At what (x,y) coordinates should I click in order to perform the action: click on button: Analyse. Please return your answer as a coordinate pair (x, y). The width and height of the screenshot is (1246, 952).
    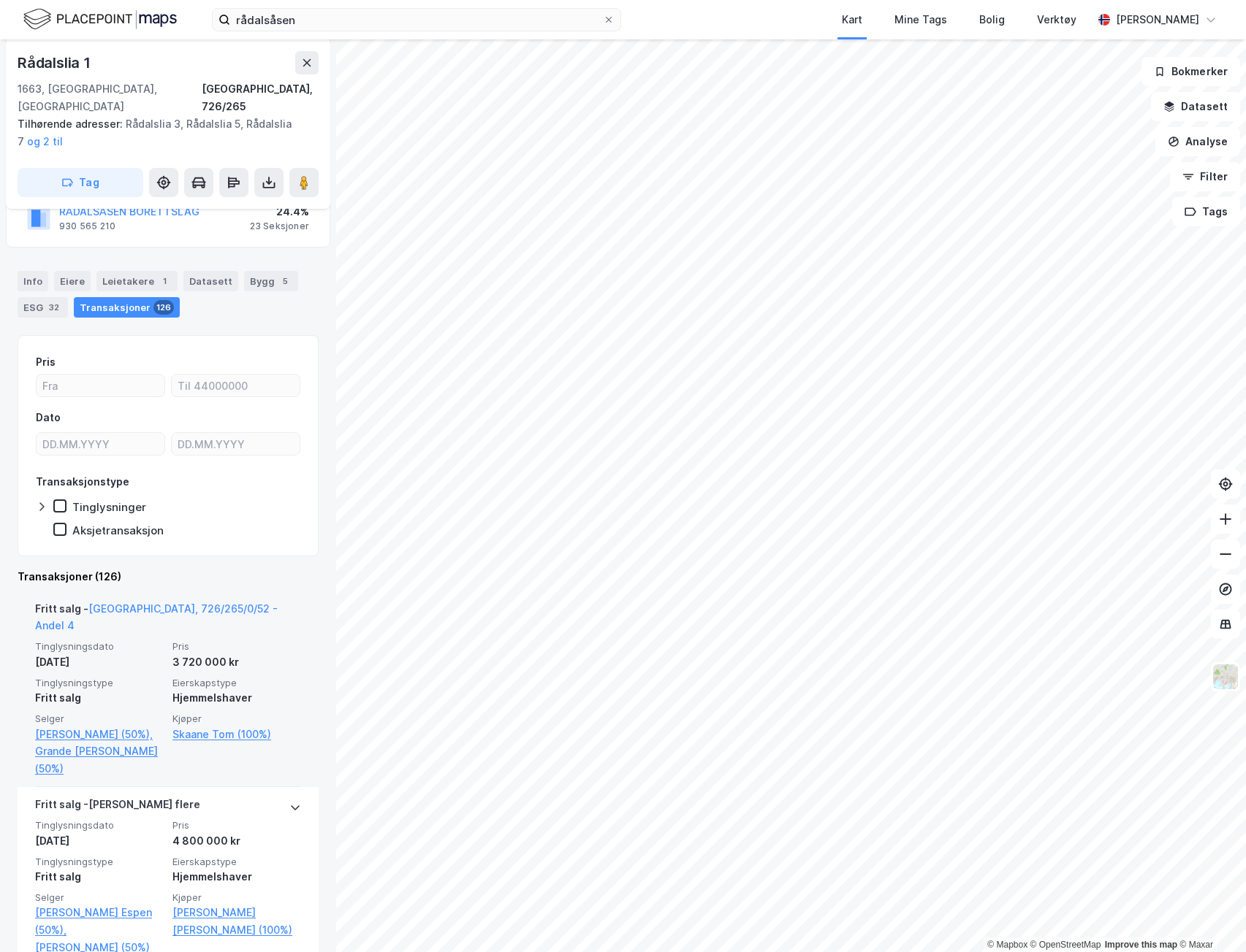
    Looking at the image, I should click on (1198, 142).